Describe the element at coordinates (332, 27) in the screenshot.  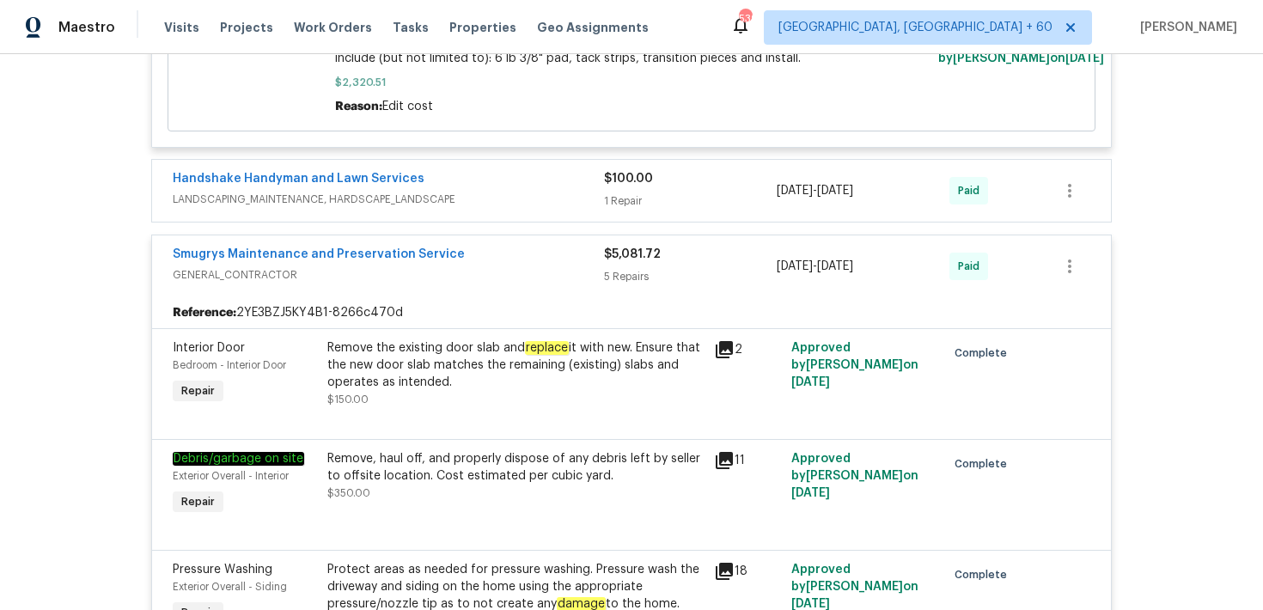
I see `span: Work Orders` at that location.